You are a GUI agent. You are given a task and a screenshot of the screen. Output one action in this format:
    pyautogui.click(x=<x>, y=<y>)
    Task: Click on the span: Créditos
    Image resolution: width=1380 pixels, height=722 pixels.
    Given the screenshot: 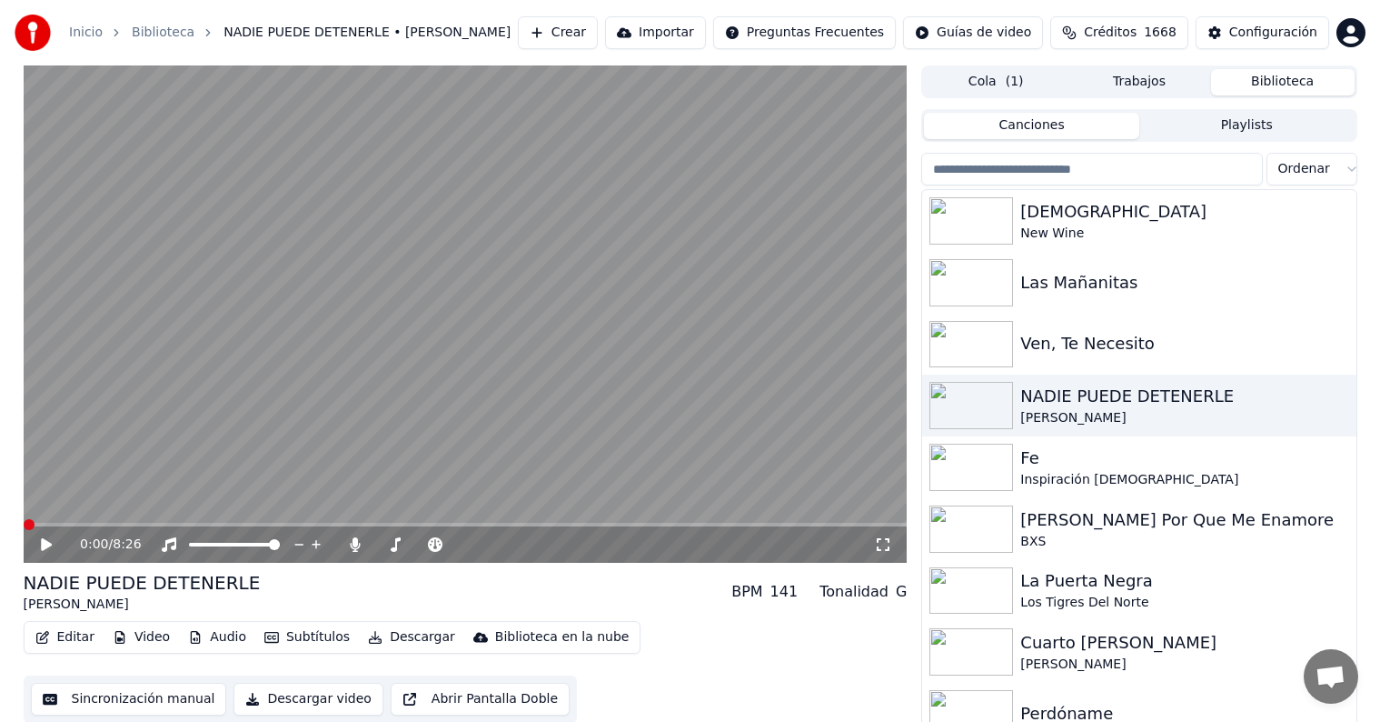 What is the action you would take?
    pyautogui.click(x=1111, y=33)
    